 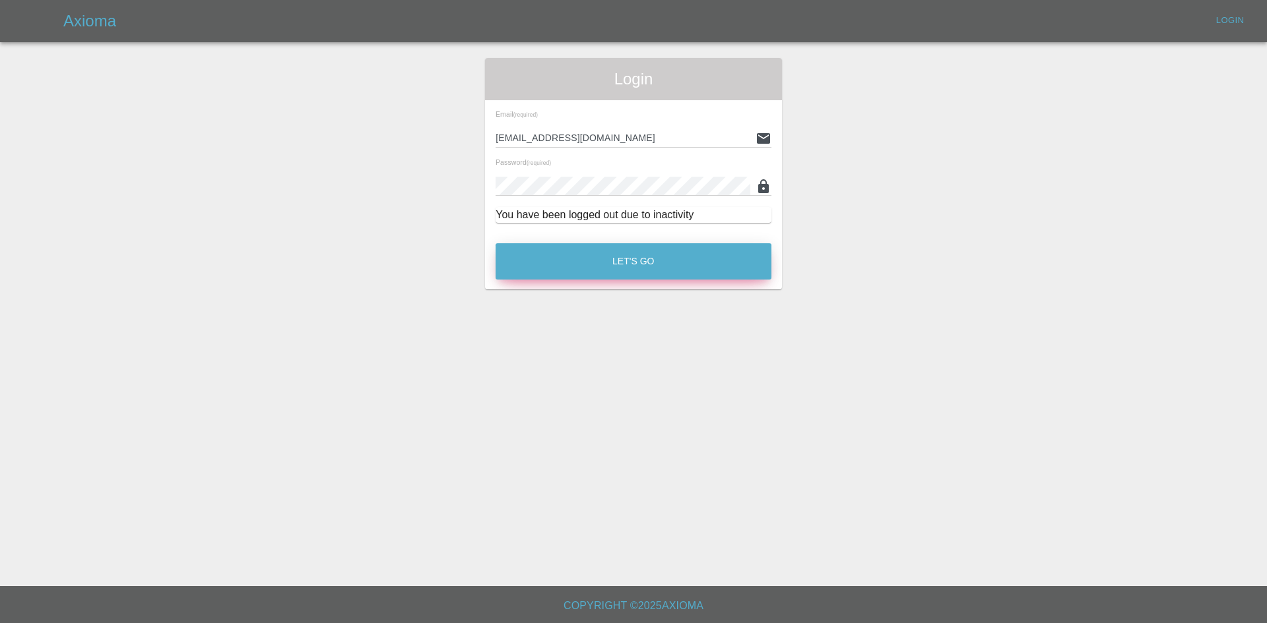 I want to click on h6: Copyright © 2025 Axioma, so click(x=633, y=606).